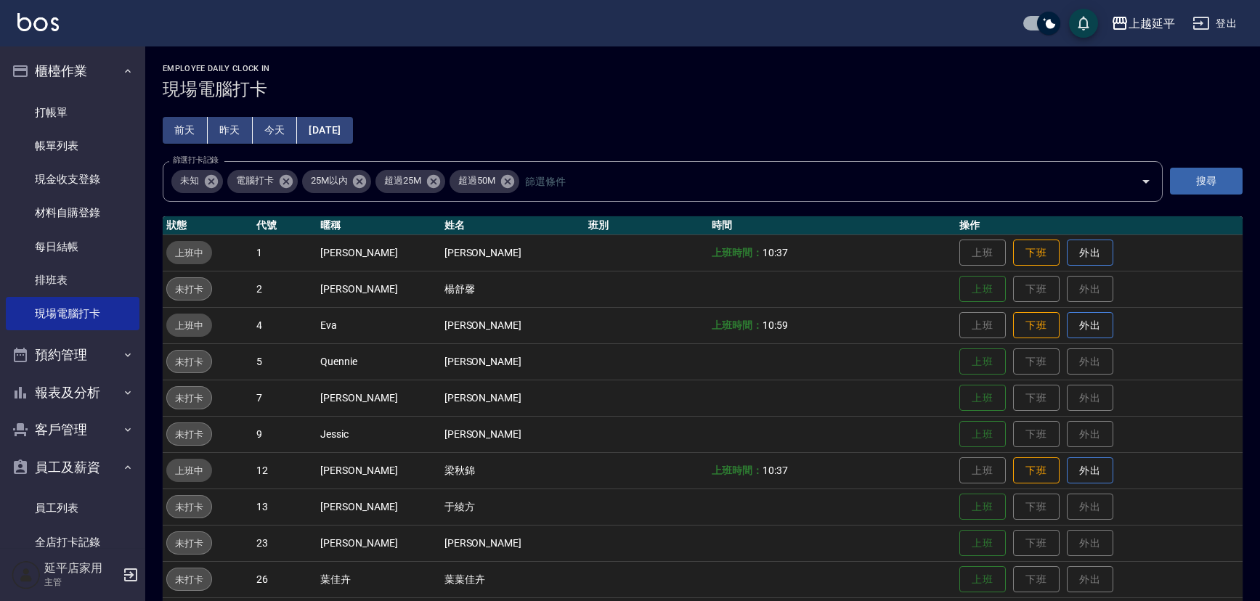  What do you see at coordinates (285, 434) in the screenshot?
I see `td: 9` at bounding box center [285, 434].